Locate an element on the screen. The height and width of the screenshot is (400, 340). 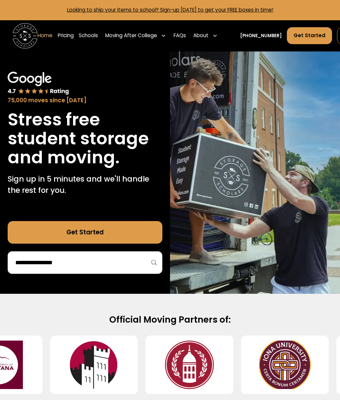
img: Southern Virginia University is located at coordinates (189, 365).